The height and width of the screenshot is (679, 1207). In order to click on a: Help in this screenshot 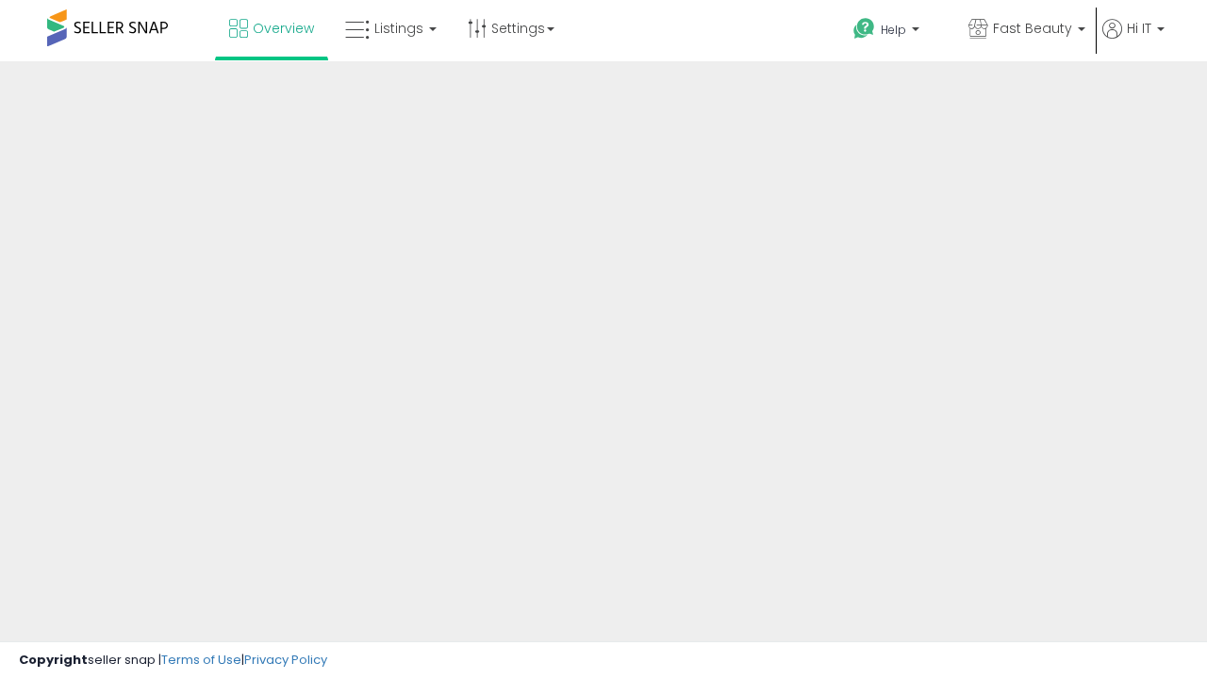, I will do `click(895, 32)`.